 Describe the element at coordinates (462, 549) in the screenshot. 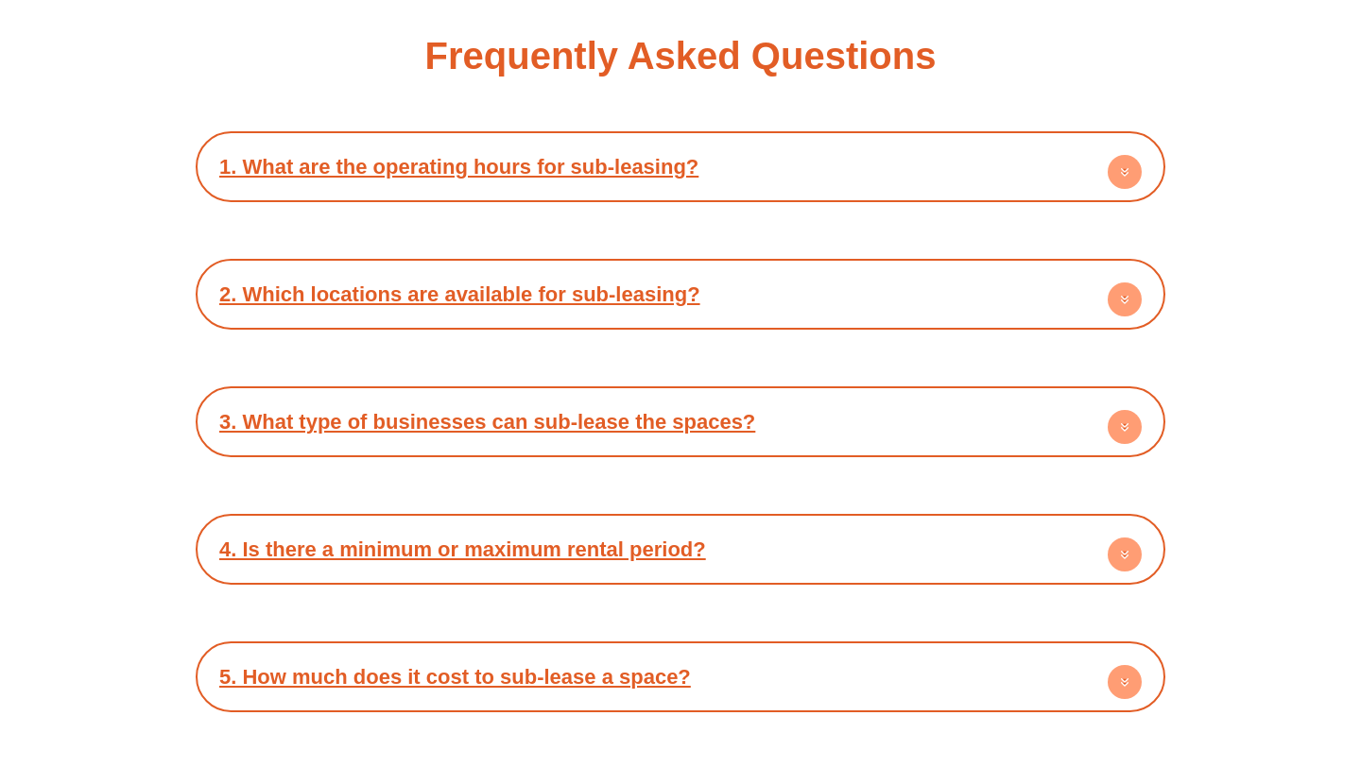

I see `a: 4. Is there a minimum or maximum rental period?` at that location.